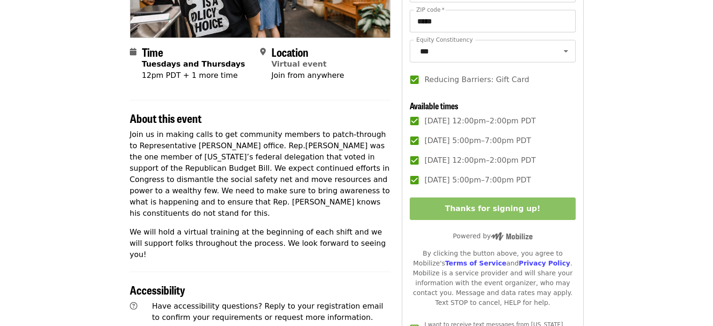  I want to click on span: Time, so click(152, 52).